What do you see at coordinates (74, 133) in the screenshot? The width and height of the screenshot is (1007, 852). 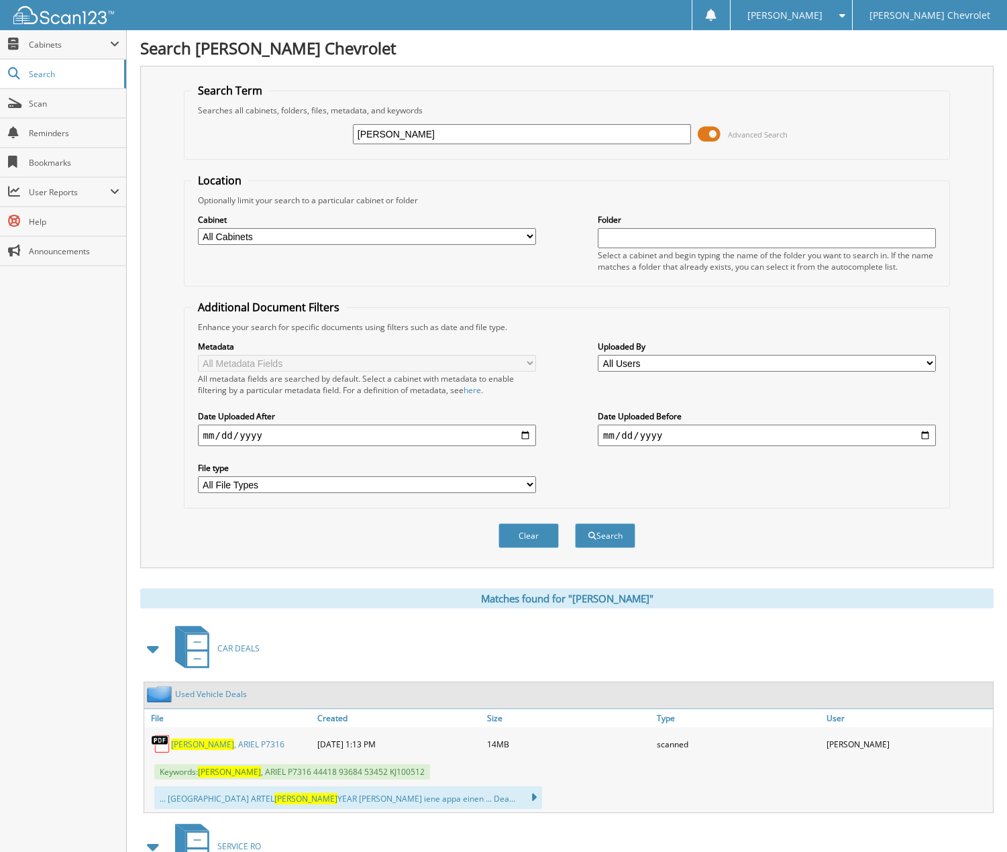 I see `span: Reminders` at bounding box center [74, 133].